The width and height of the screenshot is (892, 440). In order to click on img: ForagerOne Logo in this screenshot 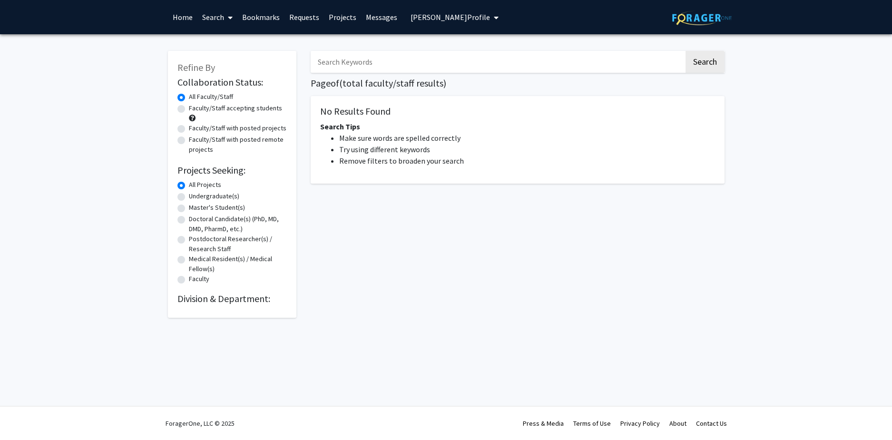, I will do `click(701, 18)`.